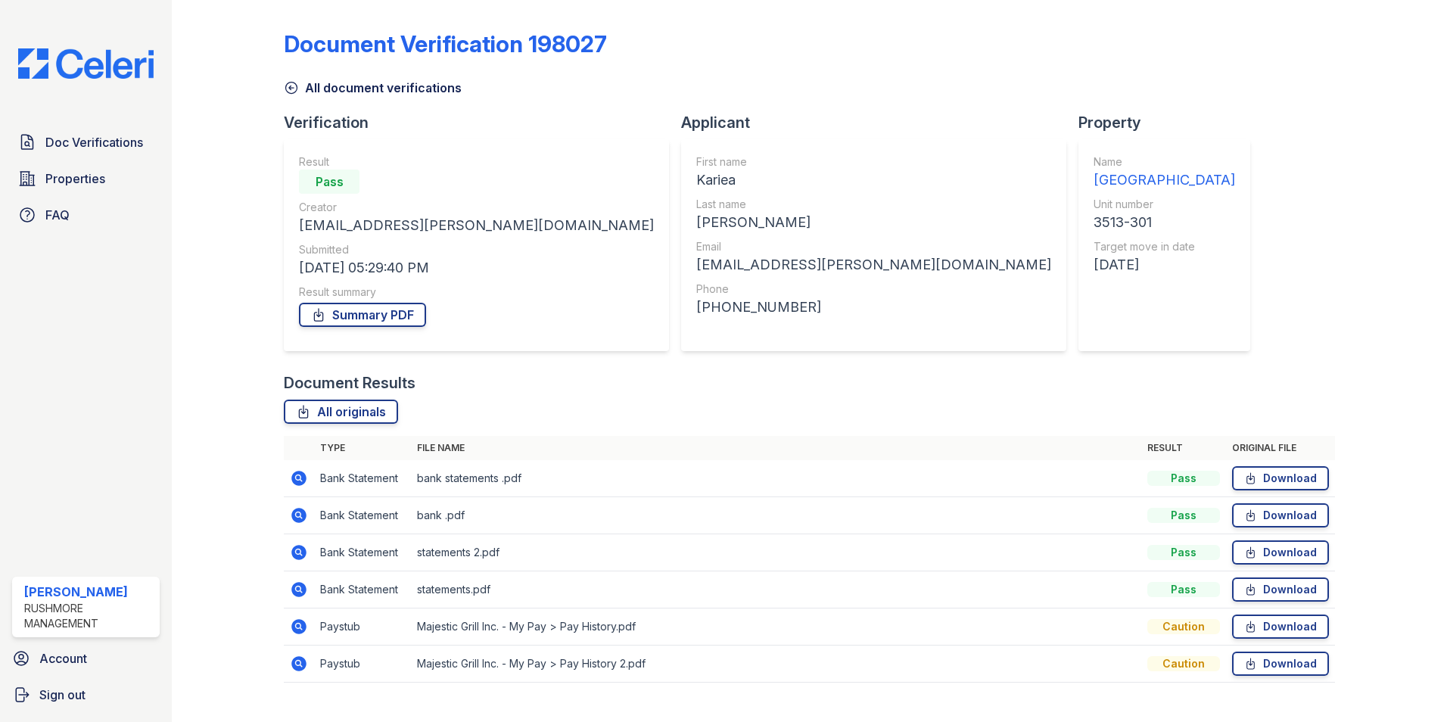 This screenshot has height=722, width=1447. What do you see at coordinates (776, 478) in the screenshot?
I see `td: bank statements .pdf` at bounding box center [776, 478].